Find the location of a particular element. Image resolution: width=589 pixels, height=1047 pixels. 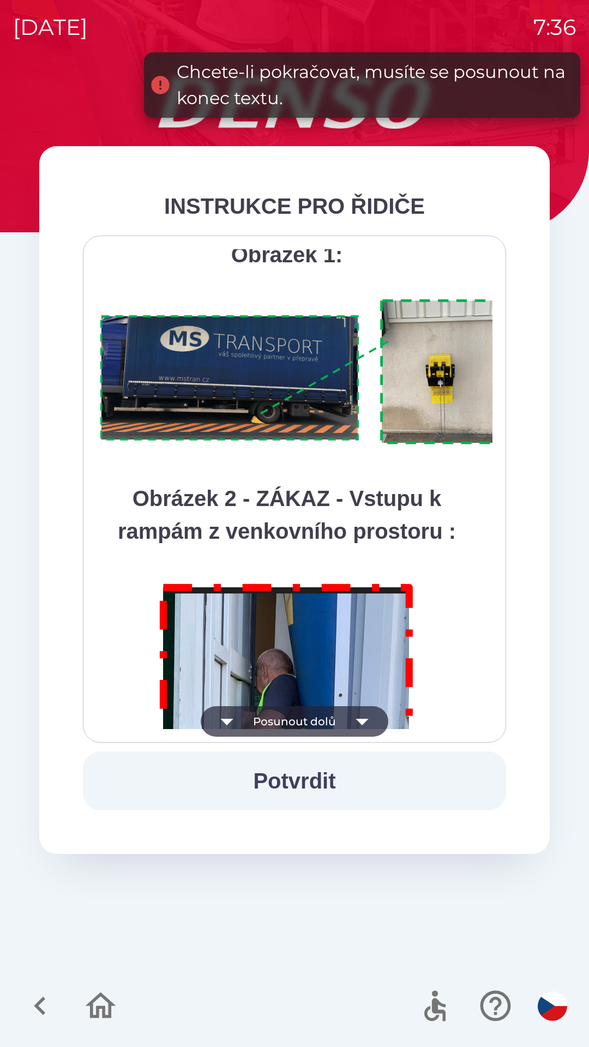

div: Chcete-li pokračovat, musíte se posunout na konec textu. is located at coordinates (373, 85).